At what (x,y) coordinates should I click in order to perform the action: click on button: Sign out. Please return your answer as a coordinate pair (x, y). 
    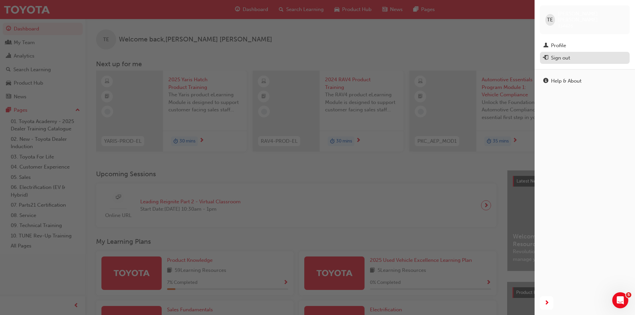
    Looking at the image, I should click on (585, 58).